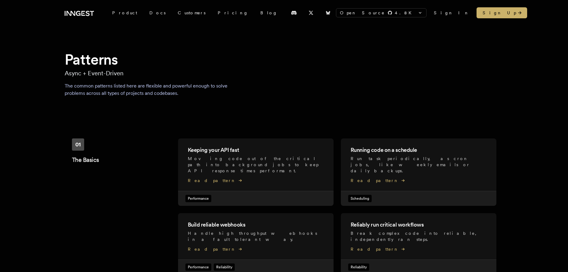  Describe the element at coordinates (269, 13) in the screenshot. I see `a: Blog` at that location.